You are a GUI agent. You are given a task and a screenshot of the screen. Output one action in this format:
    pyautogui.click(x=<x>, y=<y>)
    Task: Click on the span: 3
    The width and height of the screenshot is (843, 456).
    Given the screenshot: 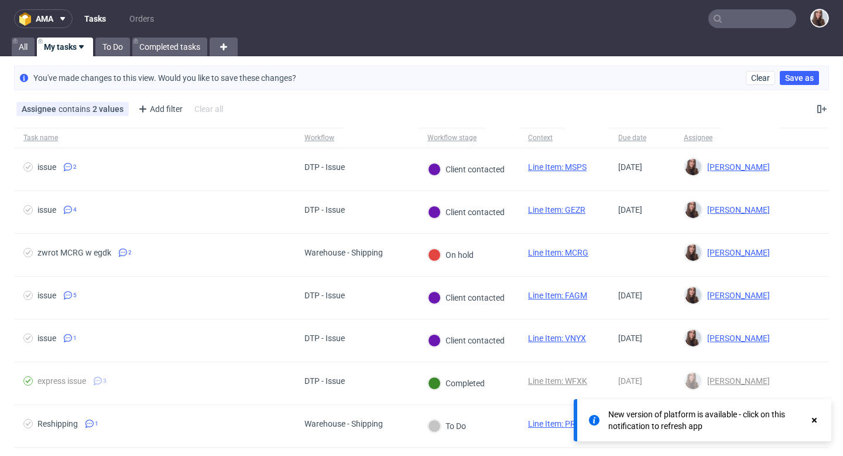 What is the action you would take?
    pyautogui.click(x=105, y=381)
    